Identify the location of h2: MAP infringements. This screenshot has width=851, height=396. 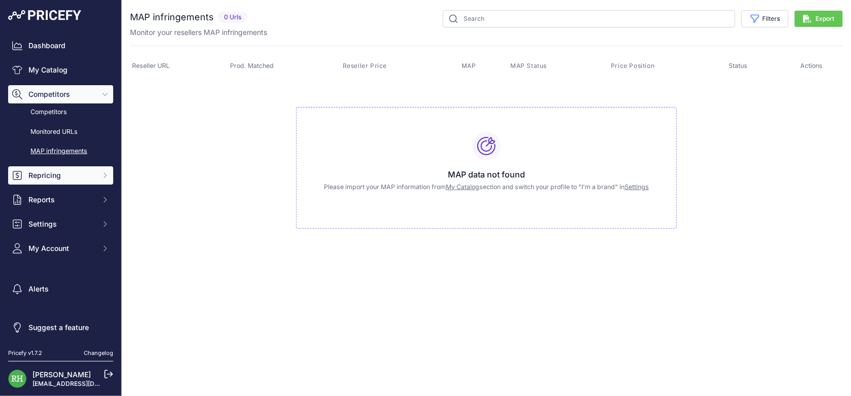
(172, 17).